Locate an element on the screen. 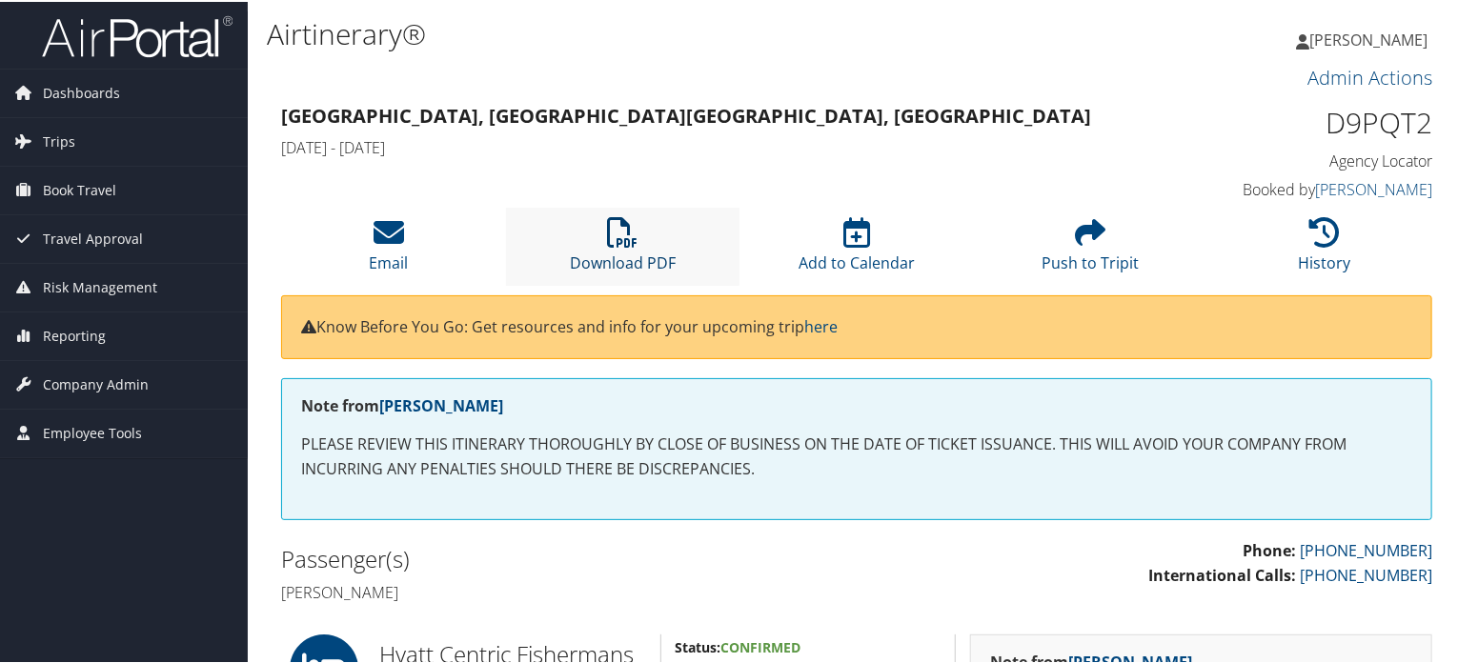 Image resolution: width=1458 pixels, height=663 pixels. h1: D9PQT2 is located at coordinates (1300, 121).